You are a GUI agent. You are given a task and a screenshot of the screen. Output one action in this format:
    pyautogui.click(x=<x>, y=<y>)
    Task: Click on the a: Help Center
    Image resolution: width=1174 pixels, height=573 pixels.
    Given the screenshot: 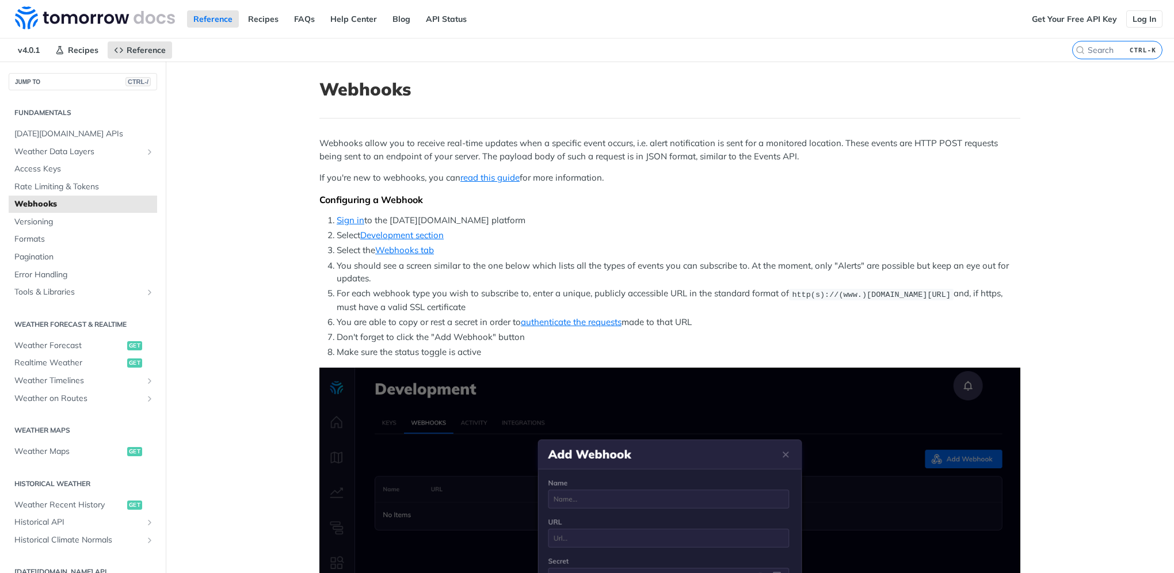 What is the action you would take?
    pyautogui.click(x=353, y=19)
    